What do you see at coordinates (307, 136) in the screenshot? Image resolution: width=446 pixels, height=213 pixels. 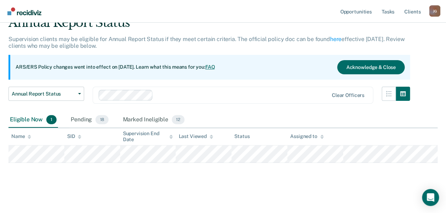 I see `div: Assigned to` at bounding box center [307, 136].